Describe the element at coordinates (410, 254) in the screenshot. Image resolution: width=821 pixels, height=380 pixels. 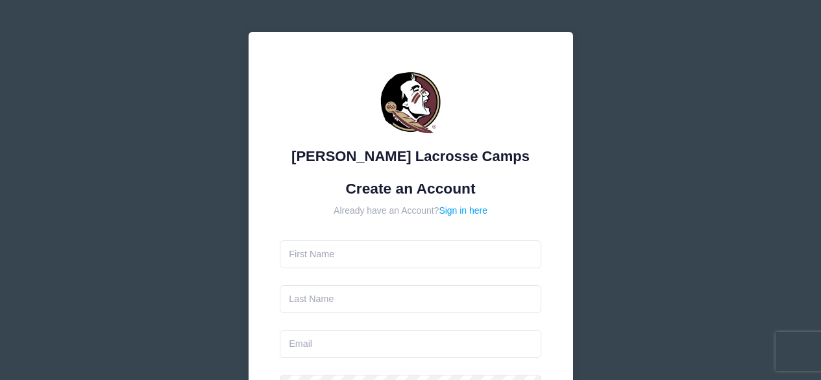
I see `input: First Name` at that location.